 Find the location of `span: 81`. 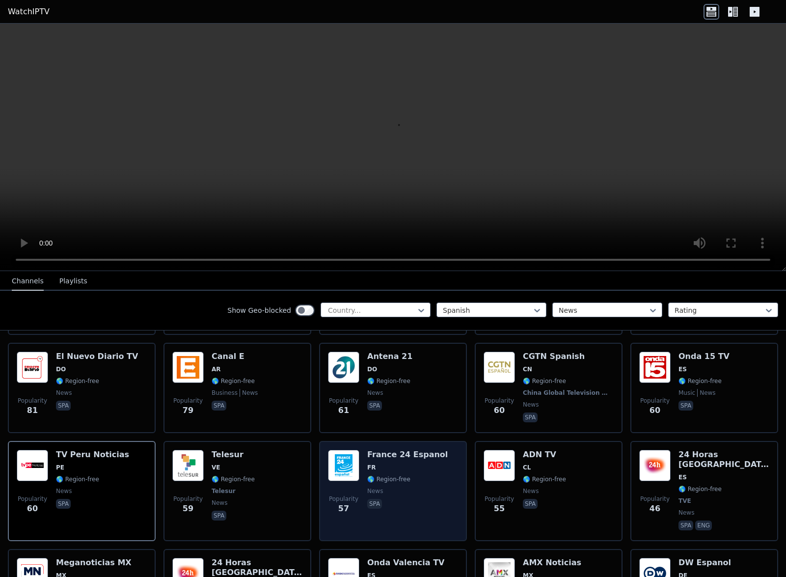

span: 81 is located at coordinates (32, 410).